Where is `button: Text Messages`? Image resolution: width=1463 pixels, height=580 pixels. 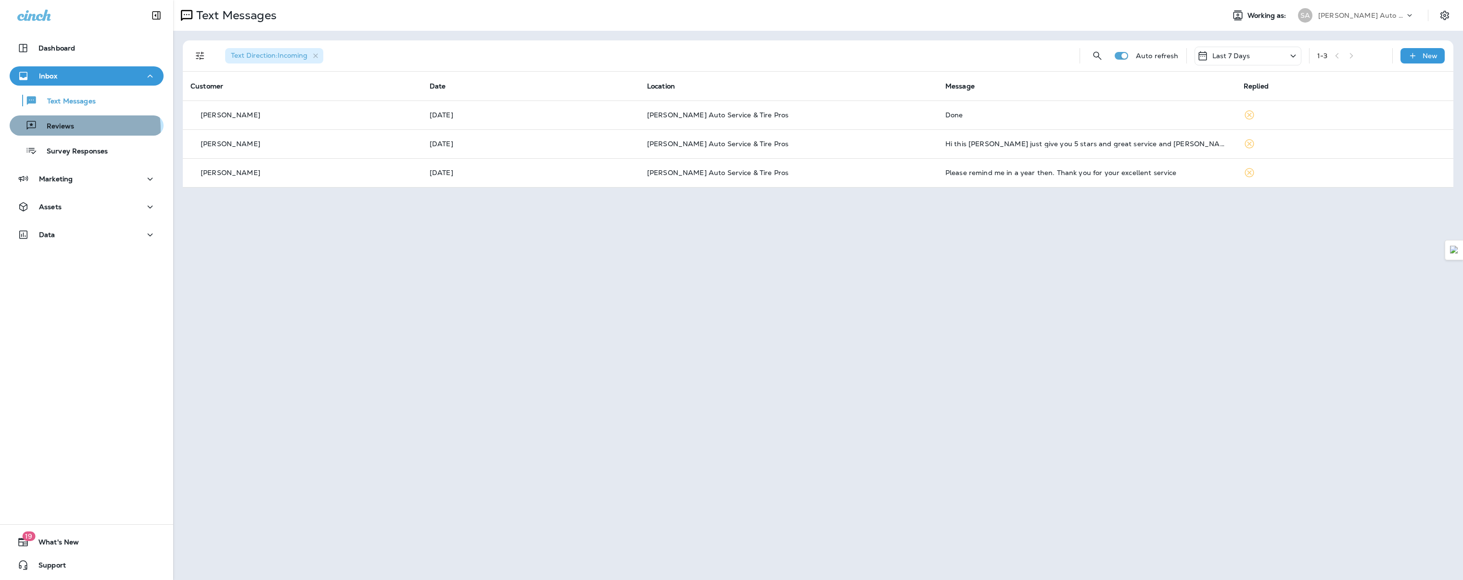 button: Text Messages is located at coordinates (87, 101).